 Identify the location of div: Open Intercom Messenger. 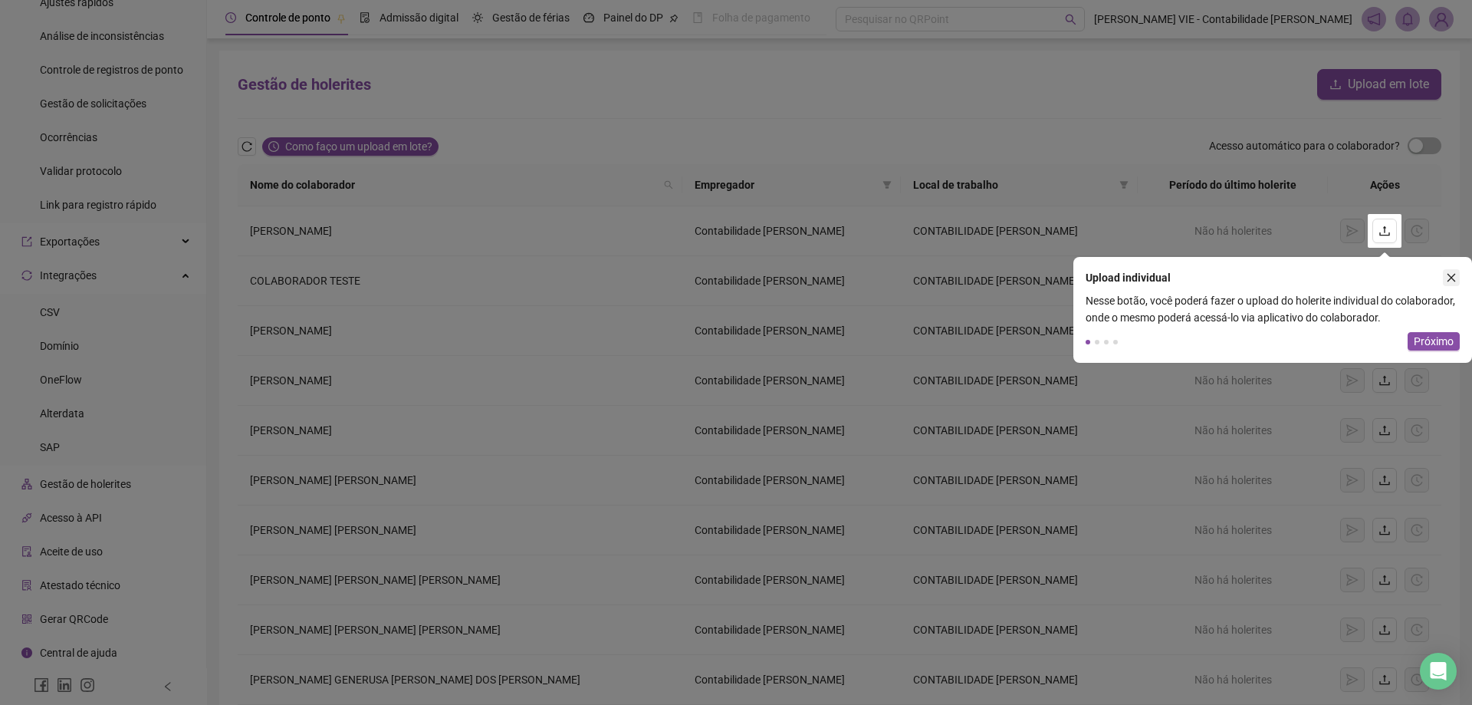
(1438, 671).